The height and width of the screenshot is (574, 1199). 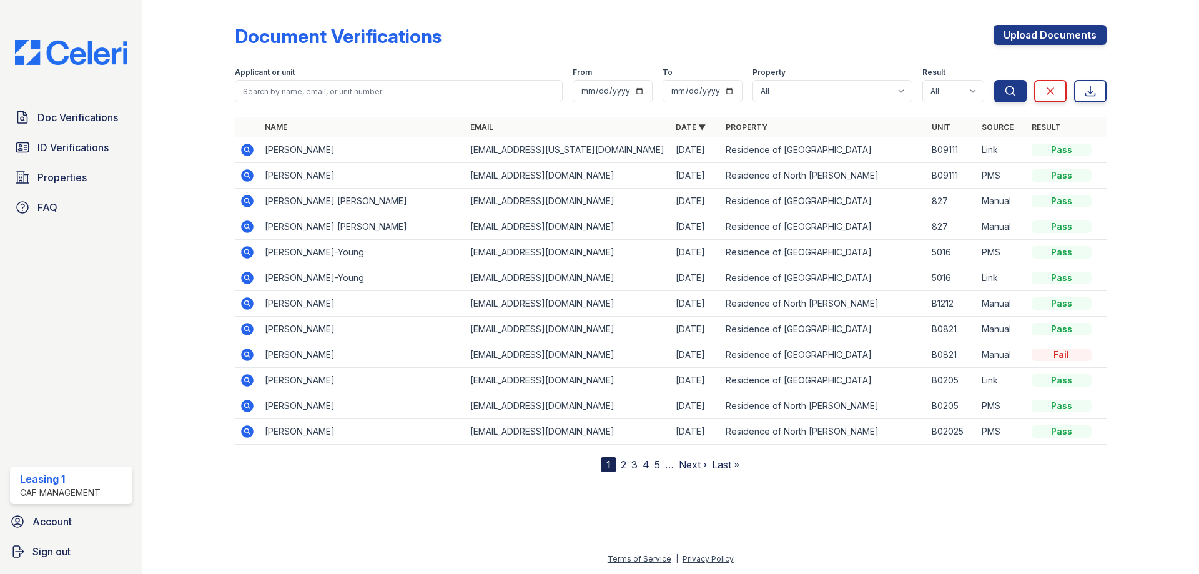 What do you see at coordinates (60, 493) in the screenshot?
I see `div: CAF Management` at bounding box center [60, 493].